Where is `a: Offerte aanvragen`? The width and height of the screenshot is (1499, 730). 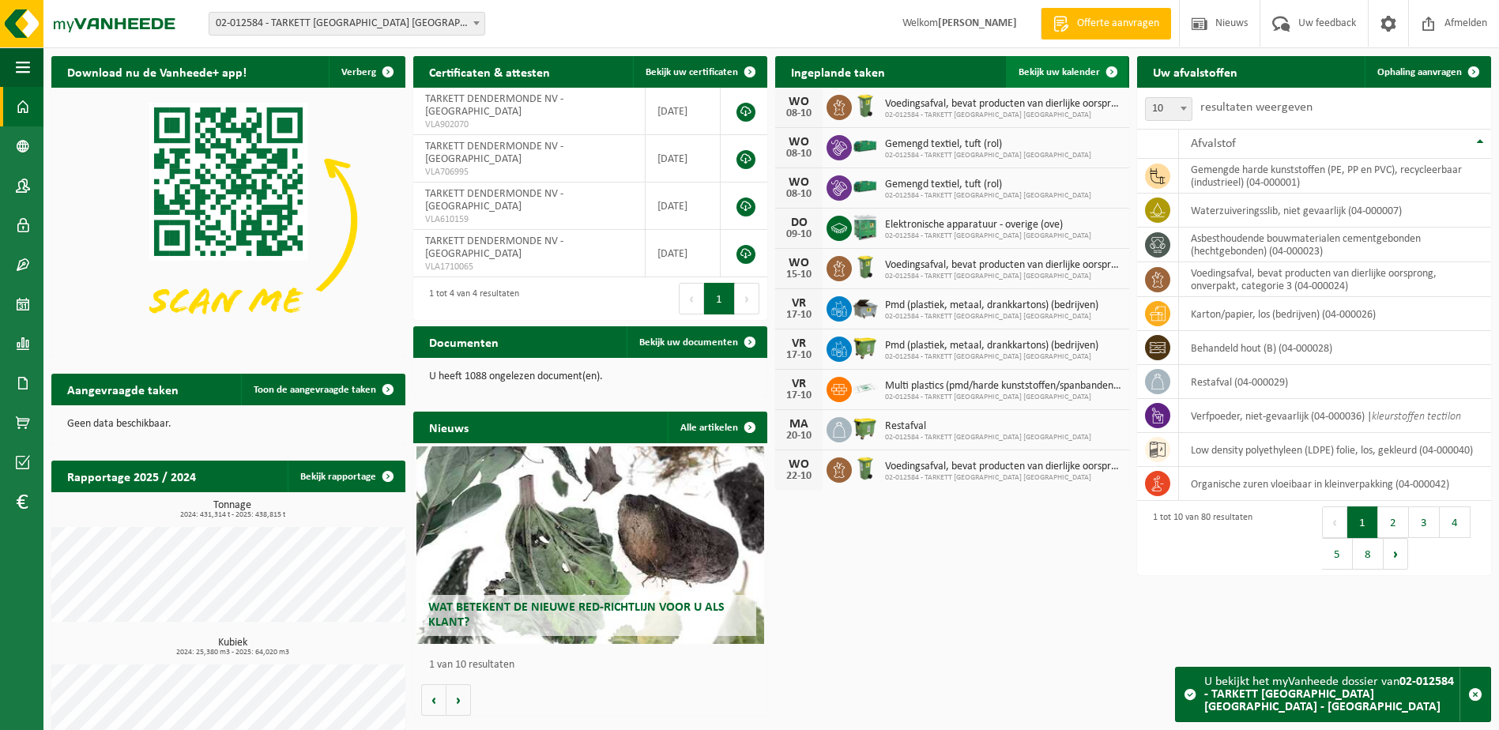 a: Offerte aanvragen is located at coordinates (1106, 24).